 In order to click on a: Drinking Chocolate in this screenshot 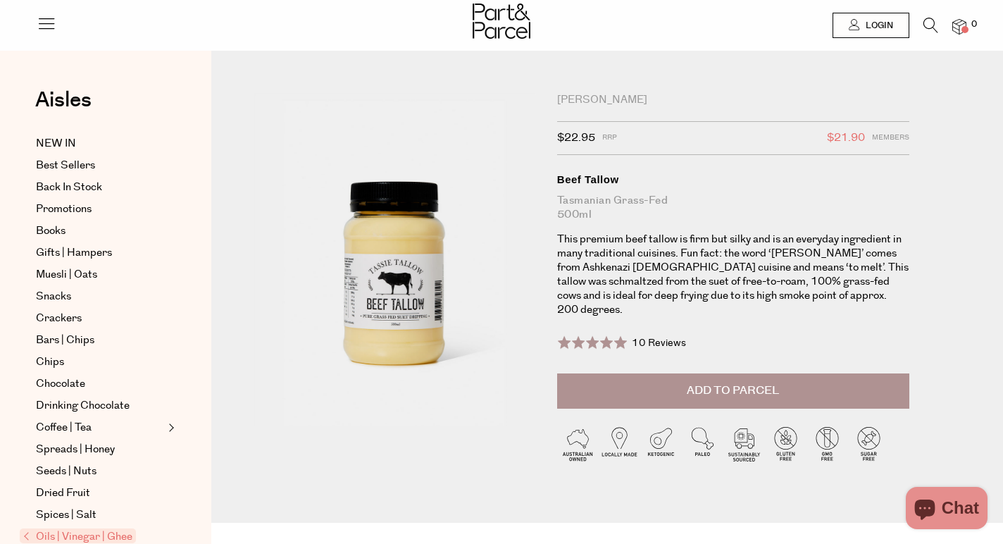, I will do `click(100, 406)`.